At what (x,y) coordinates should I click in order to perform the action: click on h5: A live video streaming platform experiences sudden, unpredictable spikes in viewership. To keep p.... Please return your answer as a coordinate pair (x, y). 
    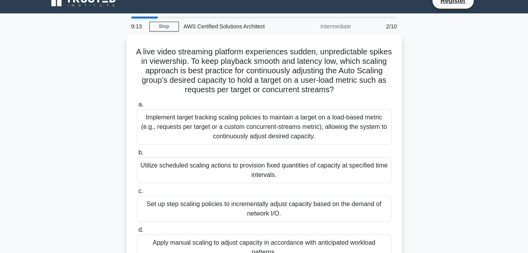
    Looking at the image, I should click on (264, 71).